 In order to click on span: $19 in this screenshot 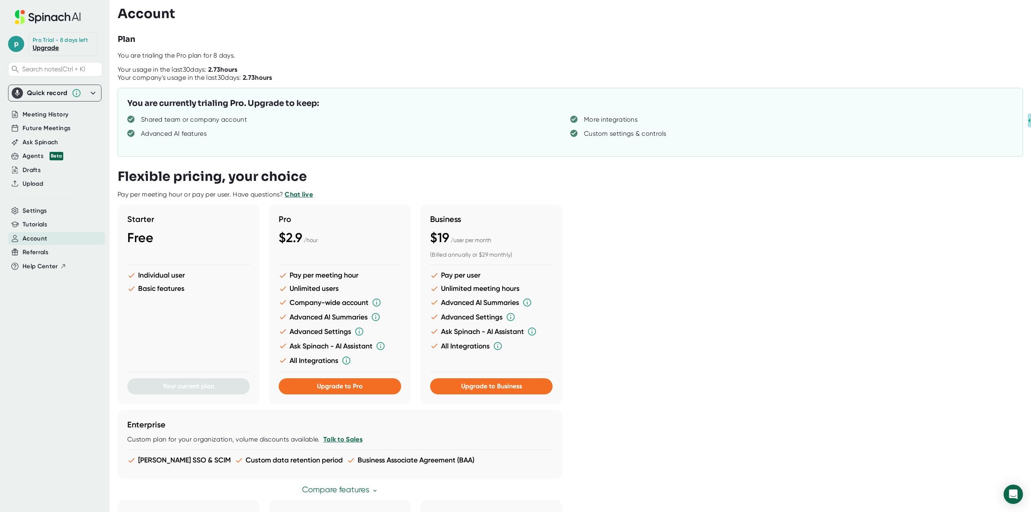, I will do `click(439, 238)`.